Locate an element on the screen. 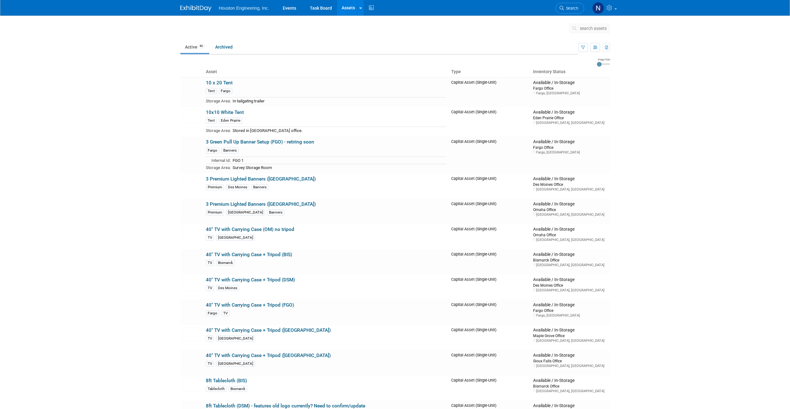 The height and width of the screenshot is (409, 790). td: In tailgating trailer is located at coordinates (339, 101).